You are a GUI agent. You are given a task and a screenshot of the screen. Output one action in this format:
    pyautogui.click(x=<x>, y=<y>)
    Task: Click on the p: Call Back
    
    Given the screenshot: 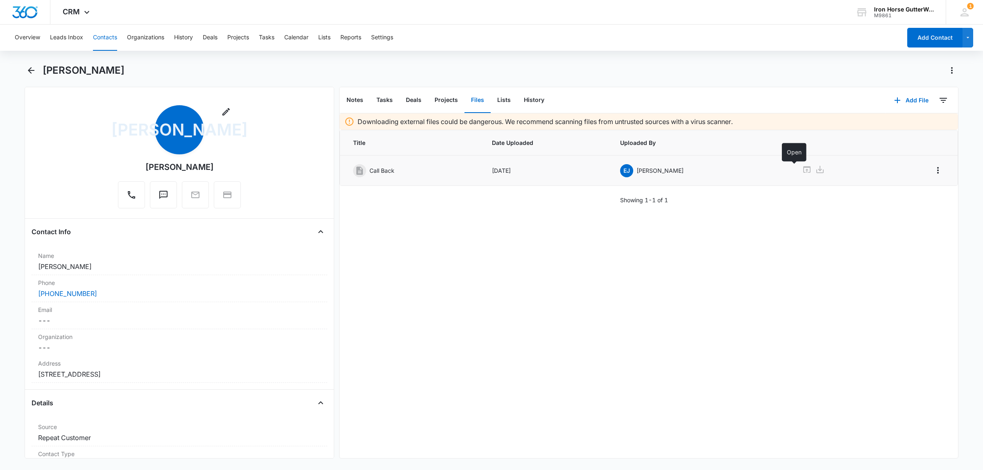 What is the action you would take?
    pyautogui.click(x=382, y=170)
    